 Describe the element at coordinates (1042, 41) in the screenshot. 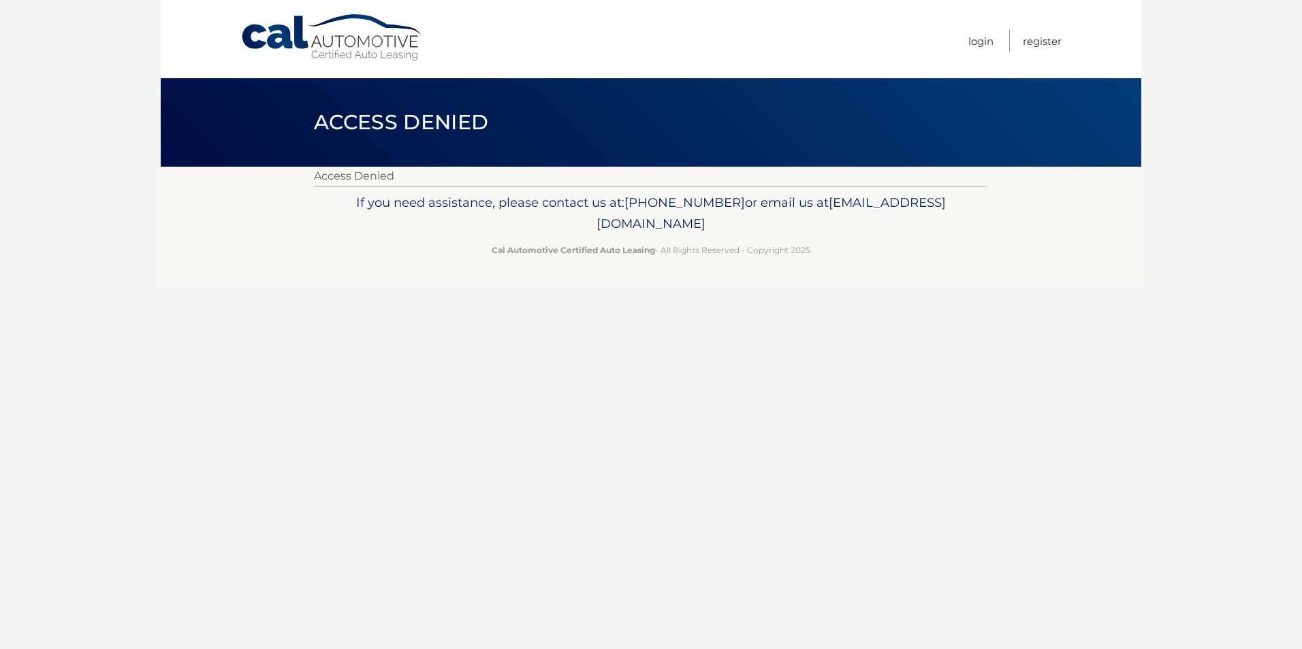

I see `a: Register` at that location.